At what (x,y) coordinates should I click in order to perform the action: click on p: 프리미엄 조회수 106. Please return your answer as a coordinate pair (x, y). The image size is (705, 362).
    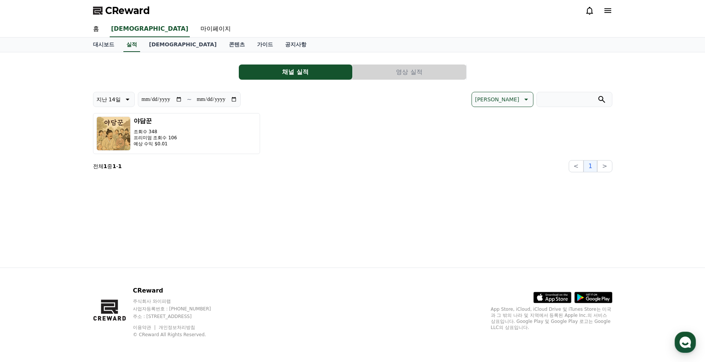
    Looking at the image, I should click on (155, 138).